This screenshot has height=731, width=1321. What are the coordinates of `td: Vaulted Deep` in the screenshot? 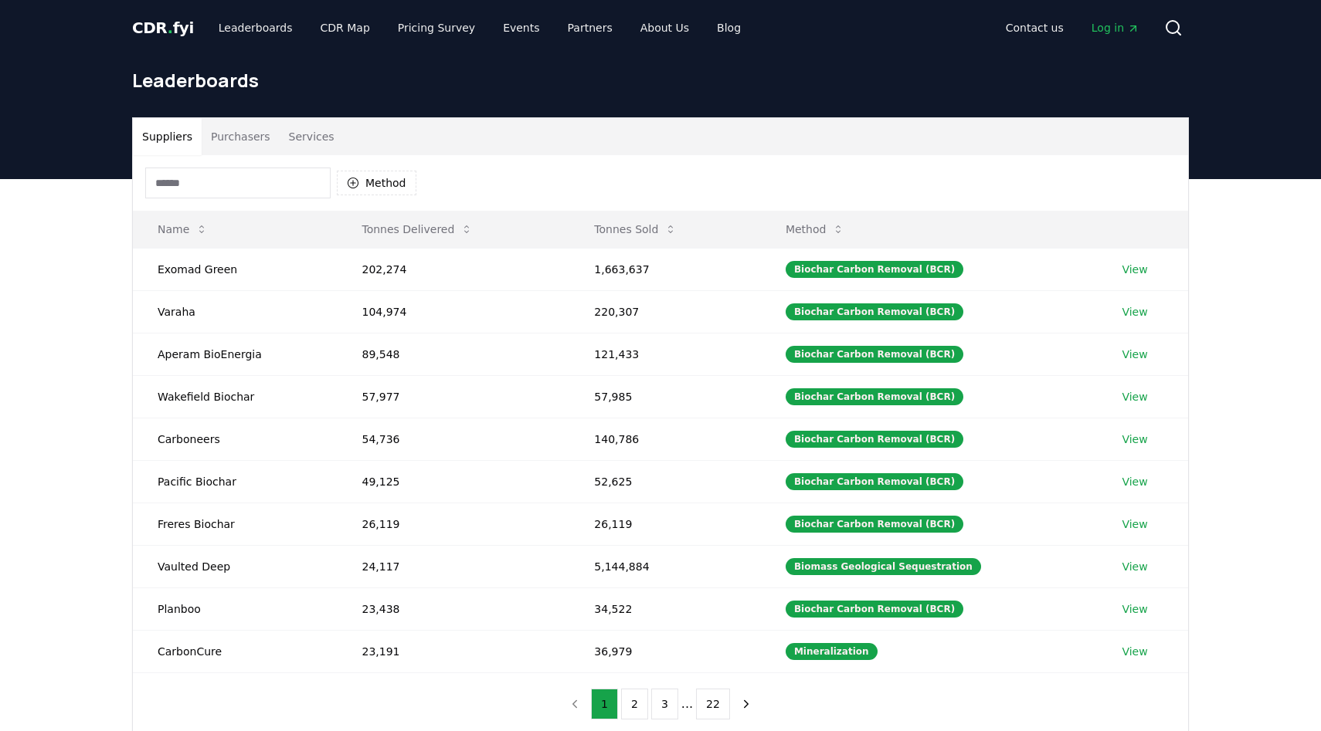 It's located at (235, 566).